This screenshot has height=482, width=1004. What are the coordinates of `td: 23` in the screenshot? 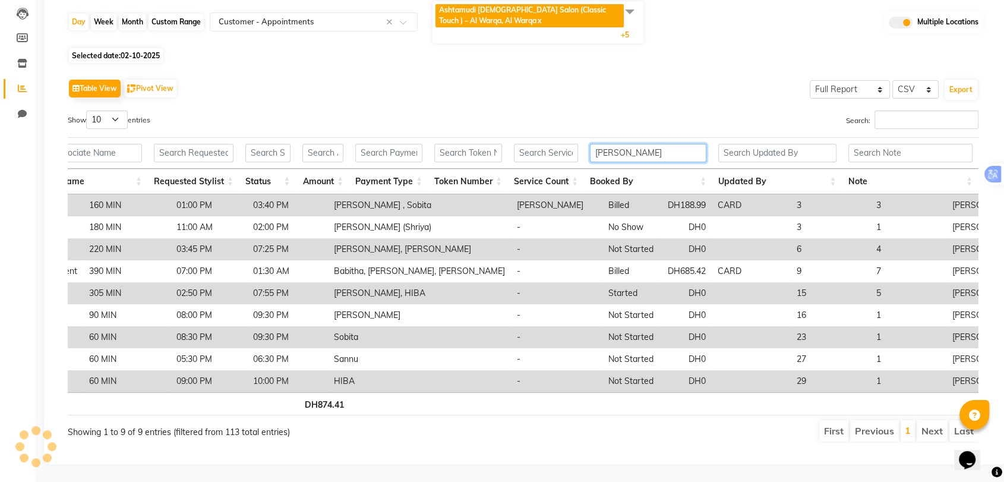 It's located at (831, 337).